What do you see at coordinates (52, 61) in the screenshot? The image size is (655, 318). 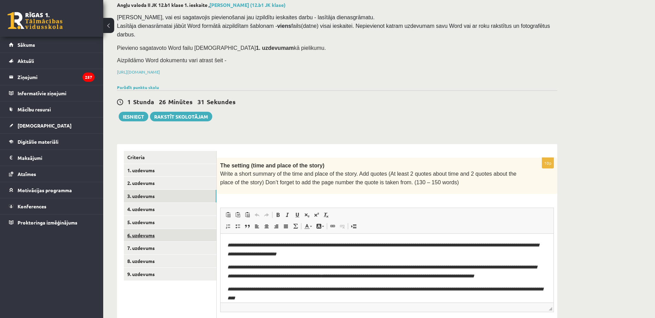 I see `a: Aktuāli` at bounding box center [52, 61].